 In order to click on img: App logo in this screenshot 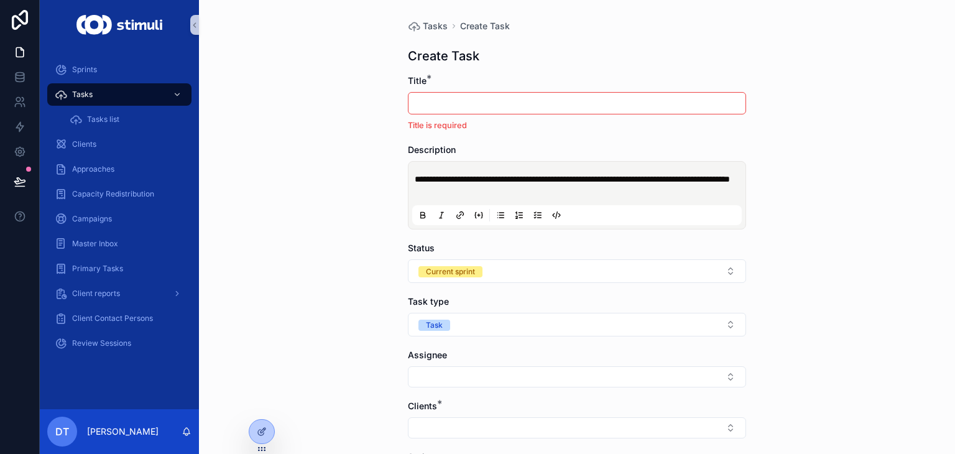, I will do `click(119, 25)`.